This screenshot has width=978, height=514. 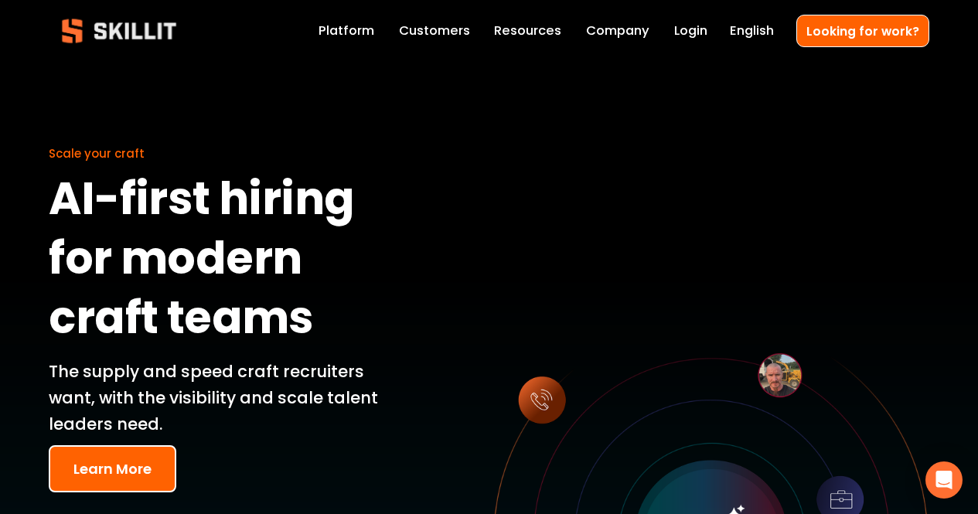 I want to click on a: Platform, so click(x=346, y=31).